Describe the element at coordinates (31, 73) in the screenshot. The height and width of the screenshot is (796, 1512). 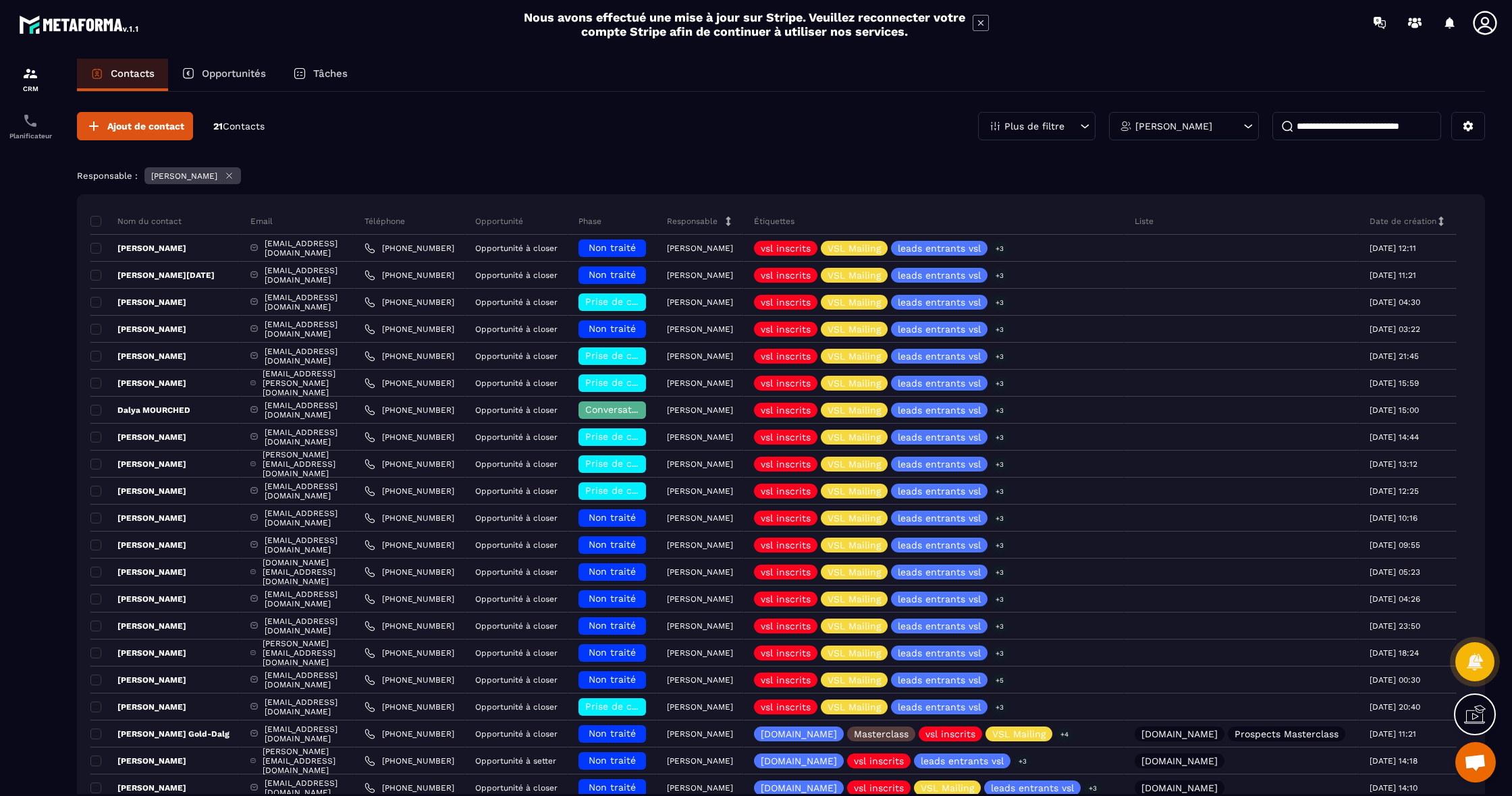
I see `img: formation` at that location.